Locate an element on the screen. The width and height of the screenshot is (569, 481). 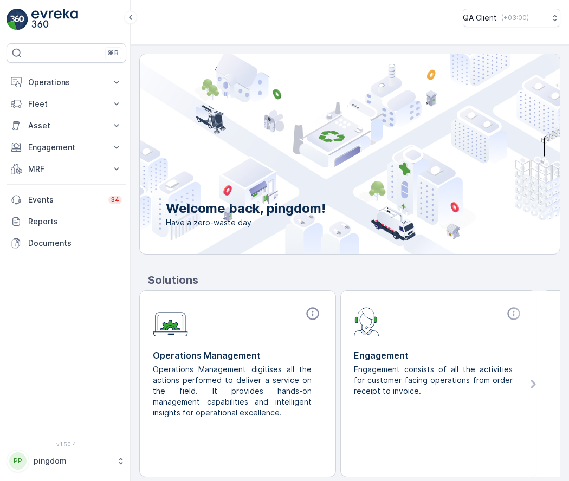
button: MRF is located at coordinates (66, 169).